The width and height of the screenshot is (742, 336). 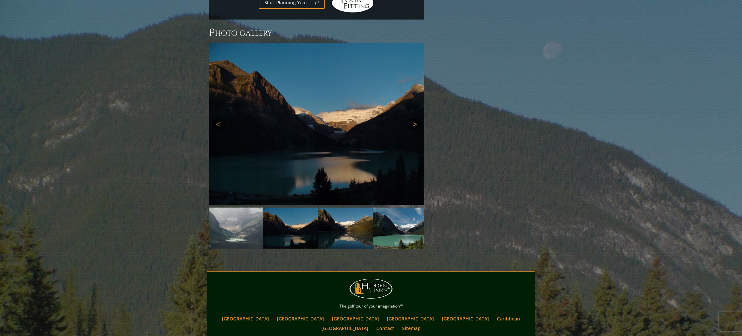 I want to click on a: Sitemap, so click(x=411, y=328).